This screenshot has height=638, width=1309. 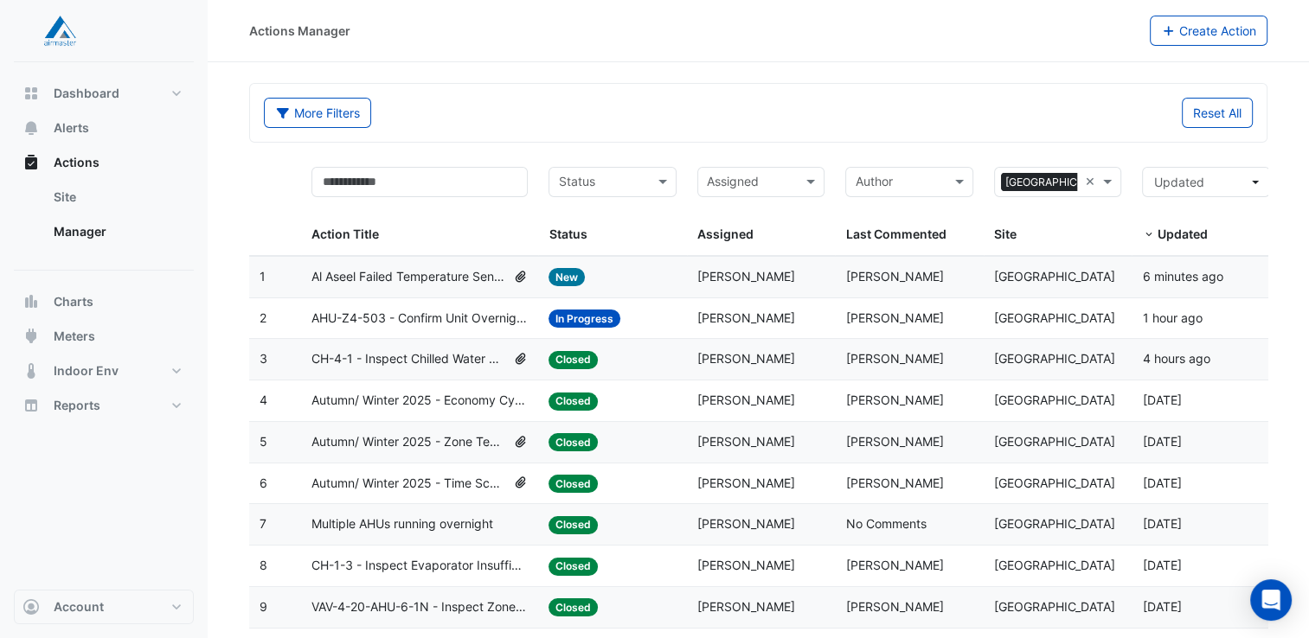 I want to click on app-icon: Actions, so click(x=31, y=163).